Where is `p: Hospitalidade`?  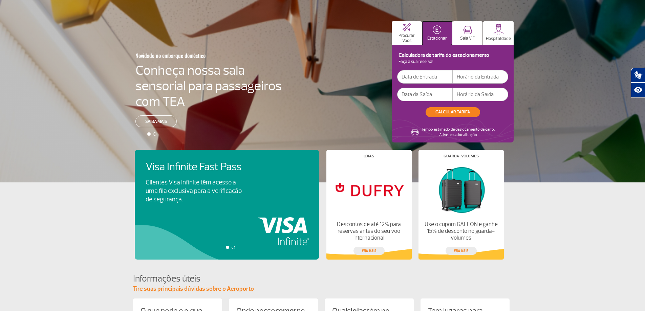 p: Hospitalidade is located at coordinates (498, 39).